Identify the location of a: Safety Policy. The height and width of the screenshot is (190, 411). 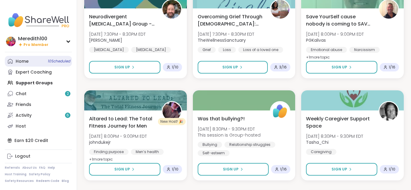
(39, 175).